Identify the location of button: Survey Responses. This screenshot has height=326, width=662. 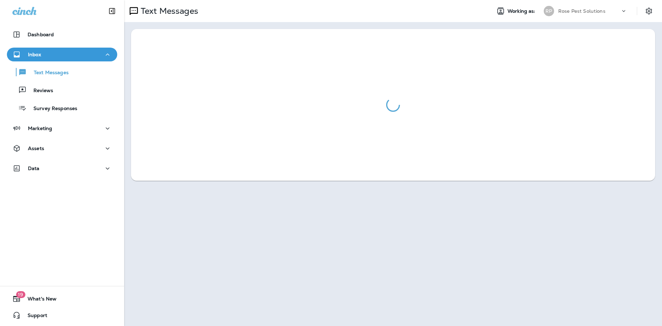
(62, 108).